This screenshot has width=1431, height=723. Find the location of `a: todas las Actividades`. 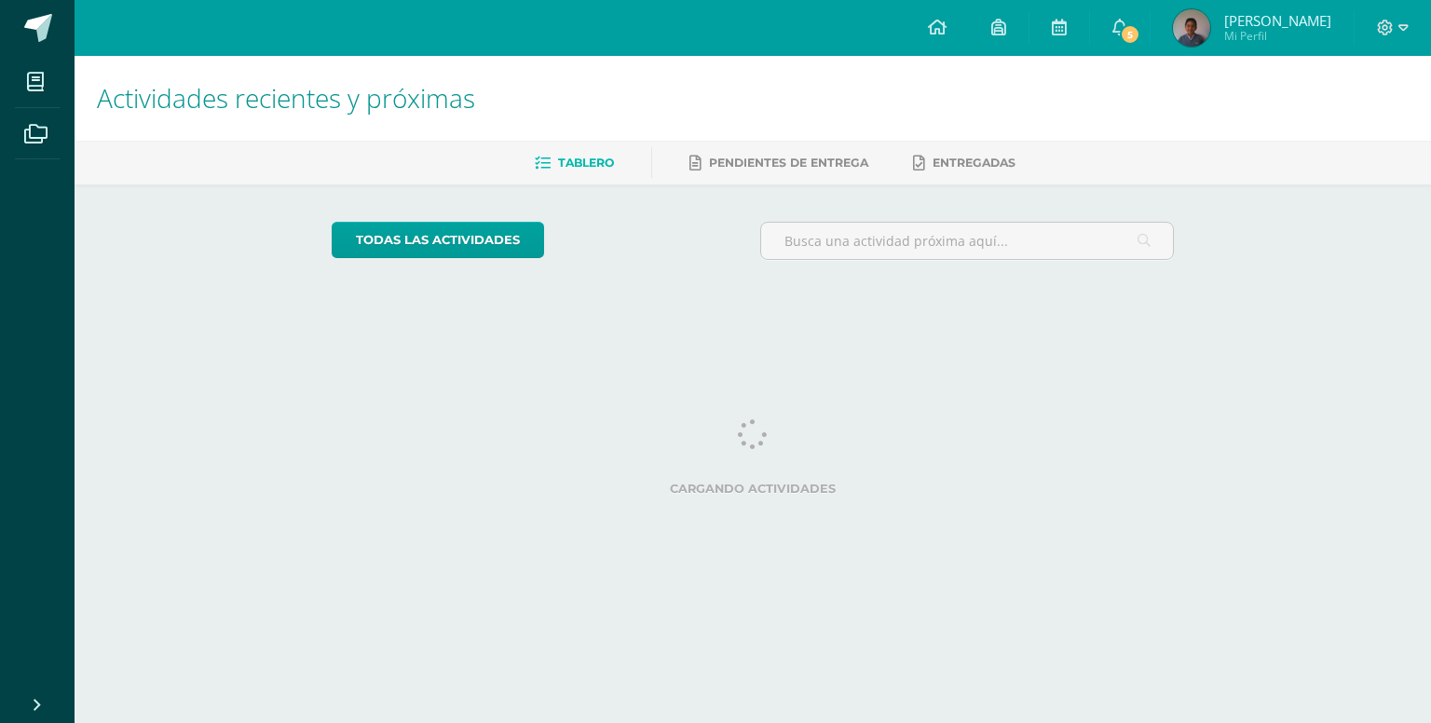

a: todas las Actividades is located at coordinates (438, 239).